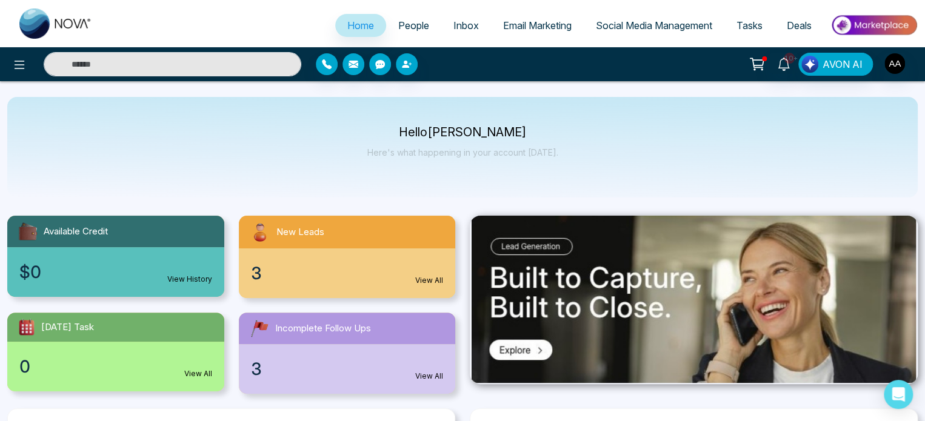  What do you see at coordinates (190, 280) in the screenshot?
I see `a: View History` at bounding box center [190, 280].